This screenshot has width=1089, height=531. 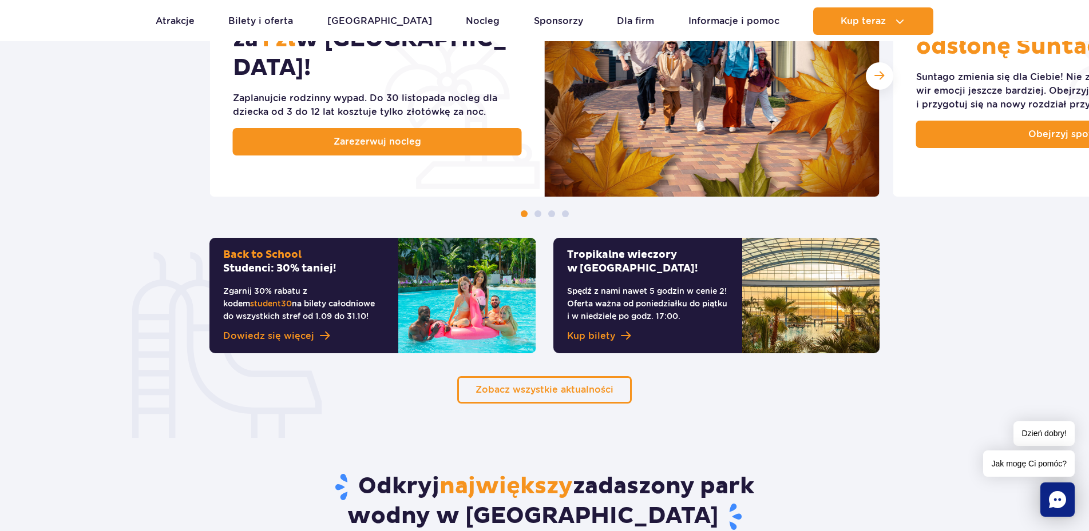 What do you see at coordinates (733, 21) in the screenshot?
I see `a: Informacje i pomoc` at bounding box center [733, 21].